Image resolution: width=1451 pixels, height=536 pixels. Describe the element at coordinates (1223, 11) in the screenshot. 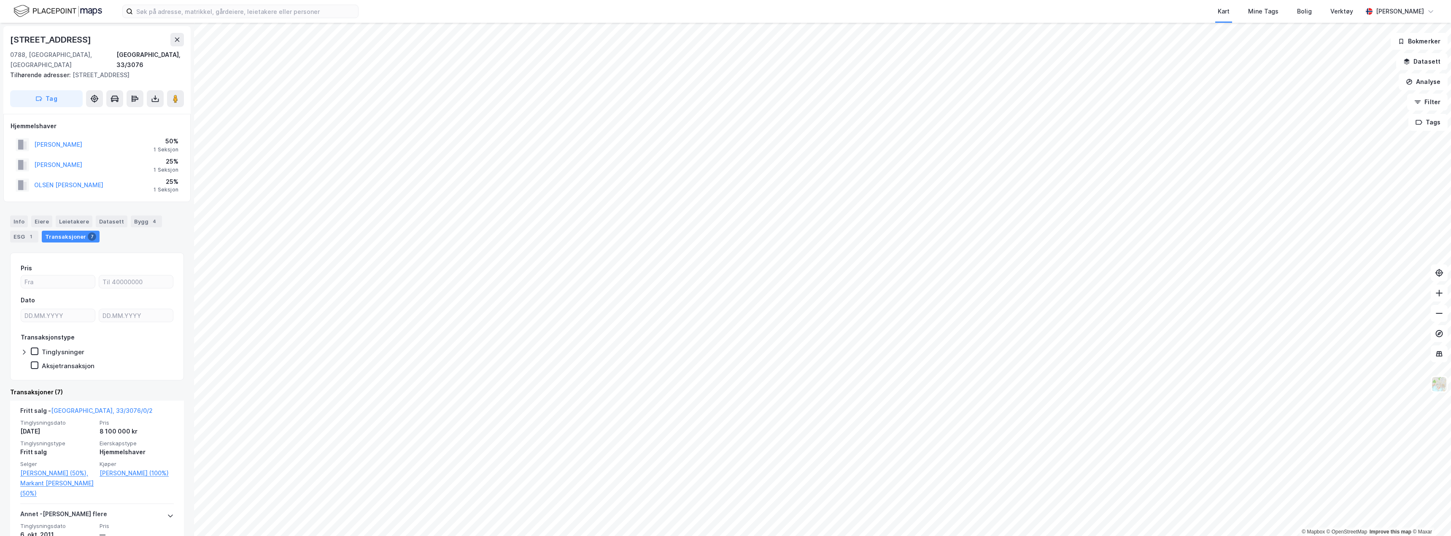

I see `div: Kart` at that location.